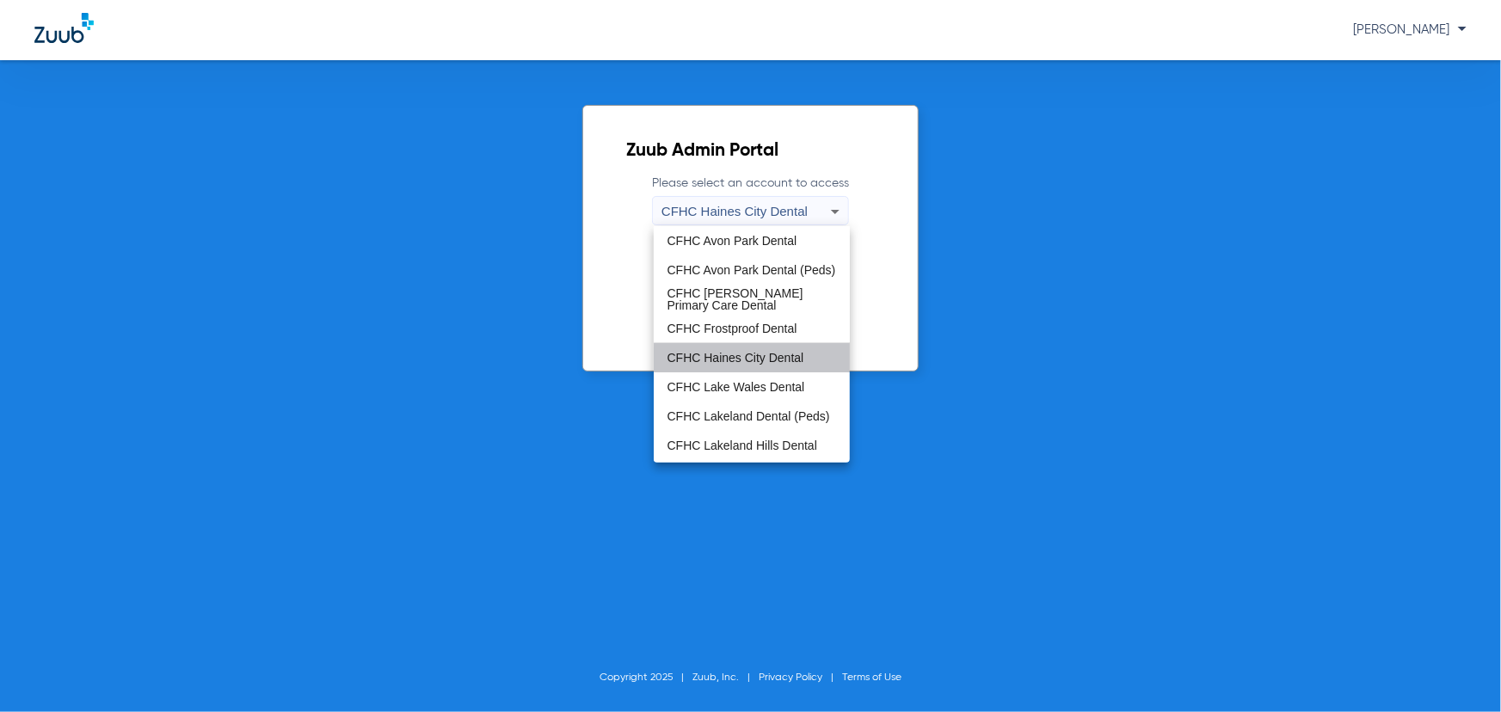  Describe the element at coordinates (790, 678) in the screenshot. I see `a: Privacy Policy` at that location.